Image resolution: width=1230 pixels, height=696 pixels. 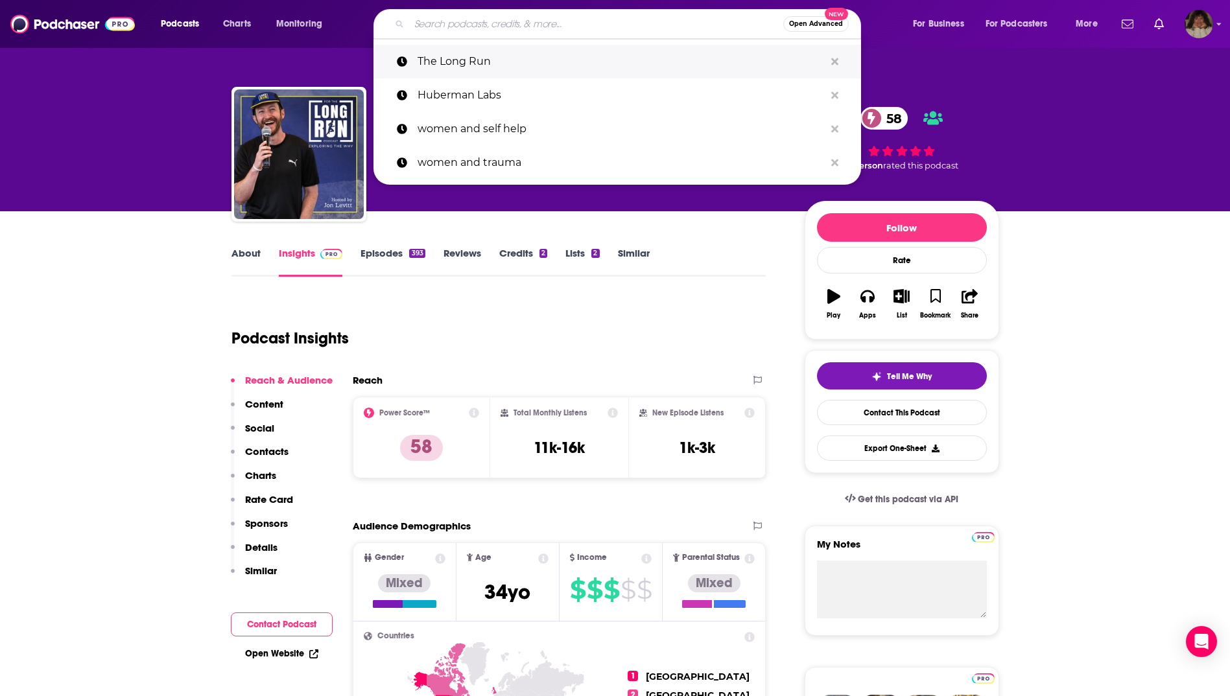 What do you see at coordinates (867, 304) in the screenshot?
I see `button: Apps` at bounding box center [867, 304].